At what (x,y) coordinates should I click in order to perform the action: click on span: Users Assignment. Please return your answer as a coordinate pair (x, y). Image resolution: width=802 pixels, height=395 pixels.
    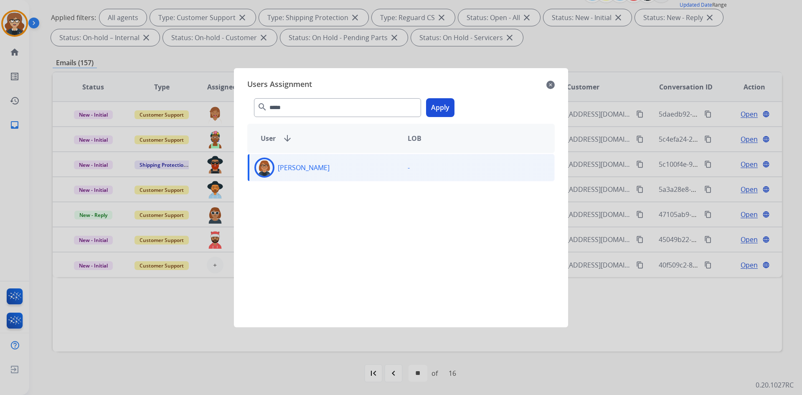
    Looking at the image, I should click on (279, 85).